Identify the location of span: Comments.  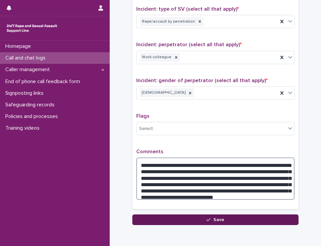
(150, 152).